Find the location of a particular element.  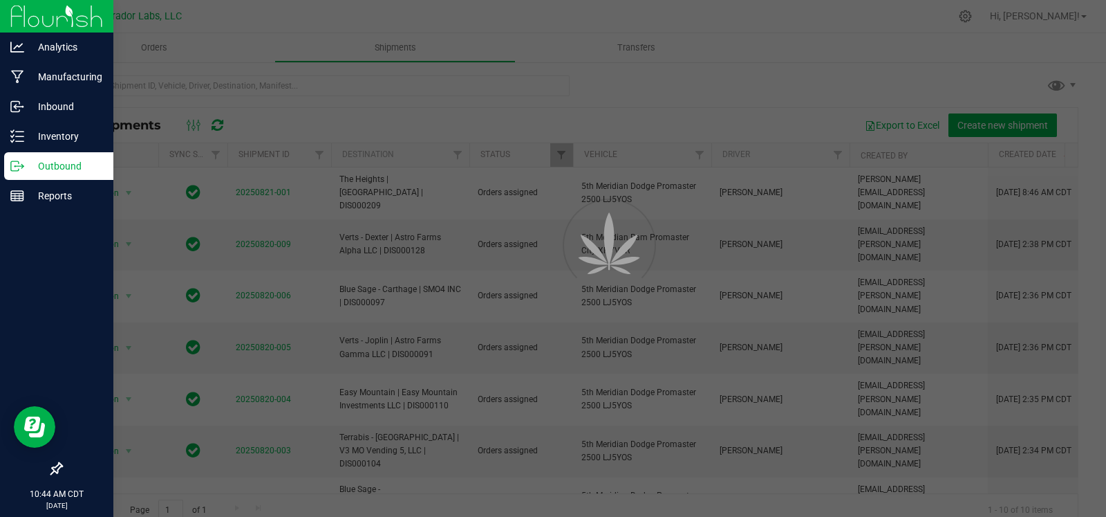

p: Reports is located at coordinates (66, 196).